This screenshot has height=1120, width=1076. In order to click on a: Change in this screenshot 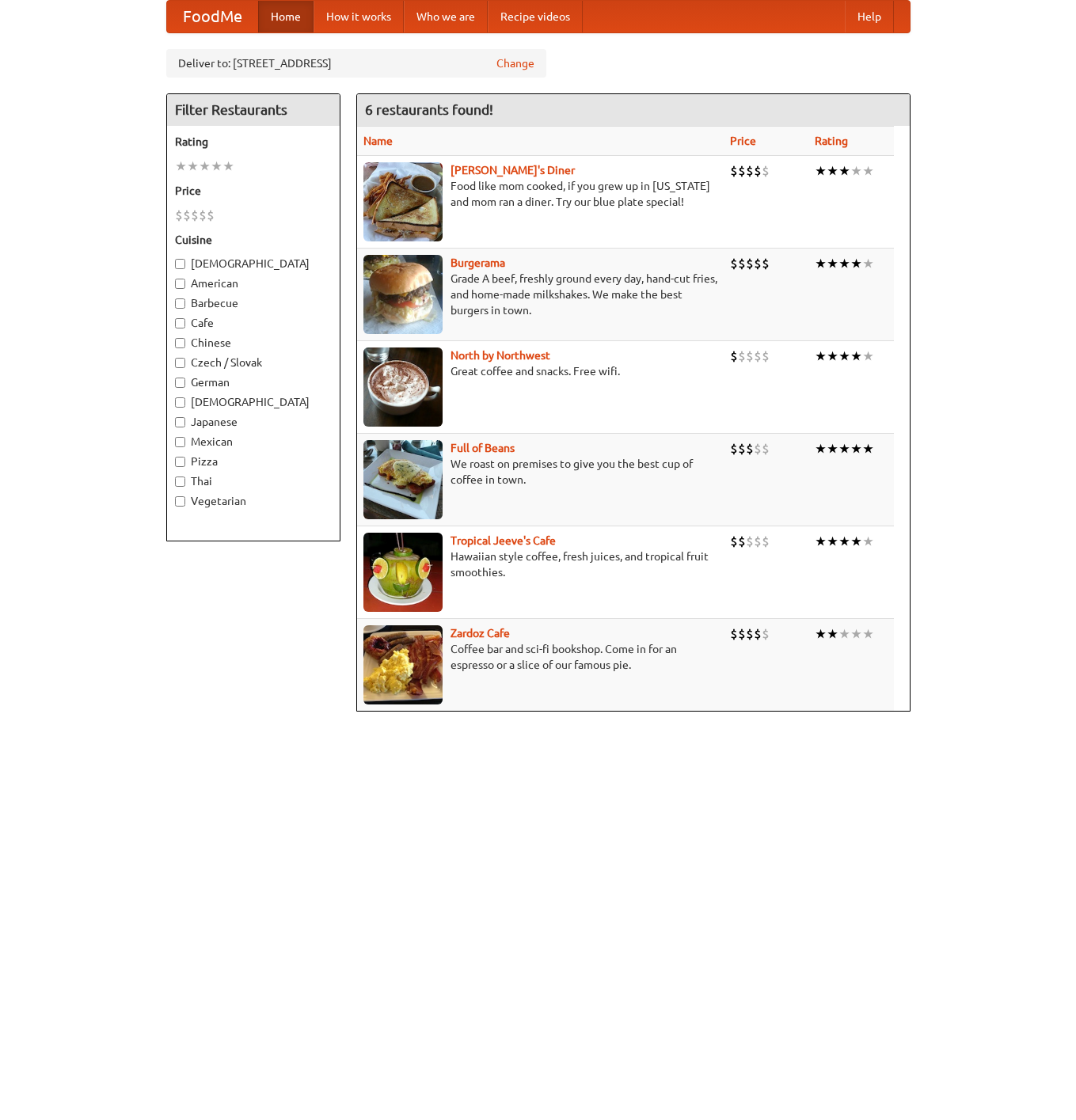, I will do `click(515, 64)`.